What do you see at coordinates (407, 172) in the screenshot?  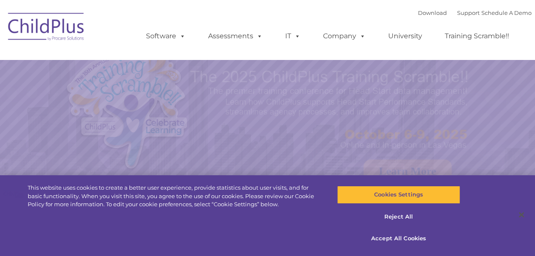 I see `a: Learn More` at bounding box center [407, 172].